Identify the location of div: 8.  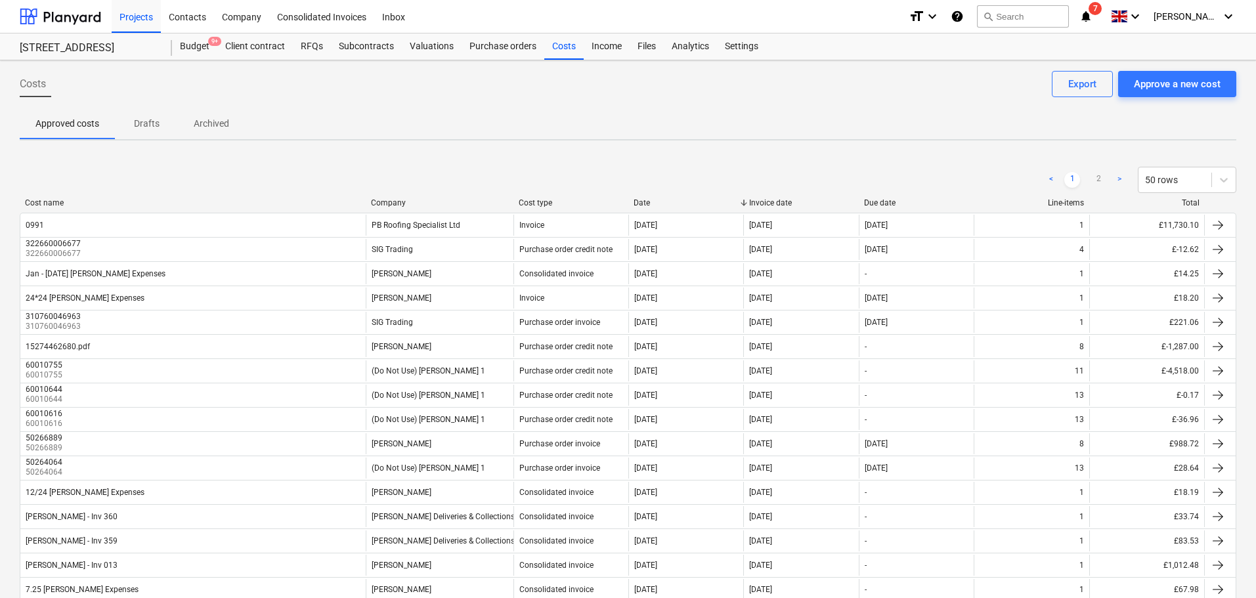
(1081, 347).